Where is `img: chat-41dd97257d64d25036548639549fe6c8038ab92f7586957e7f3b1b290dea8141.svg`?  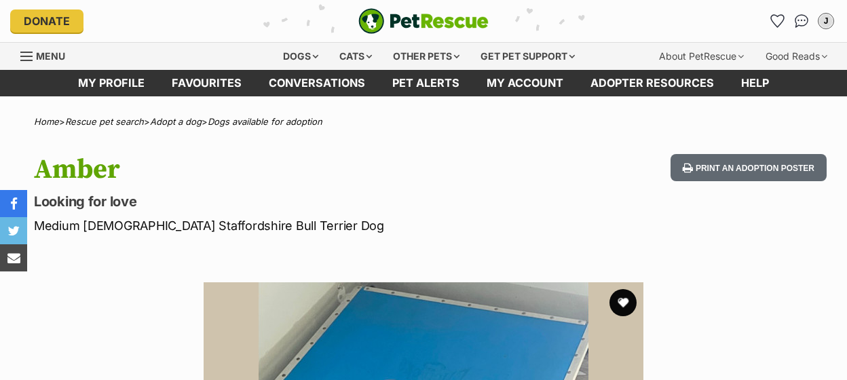
img: chat-41dd97257d64d25036548639549fe6c8038ab92f7586957e7f3b1b290dea8141.svg is located at coordinates (801, 21).